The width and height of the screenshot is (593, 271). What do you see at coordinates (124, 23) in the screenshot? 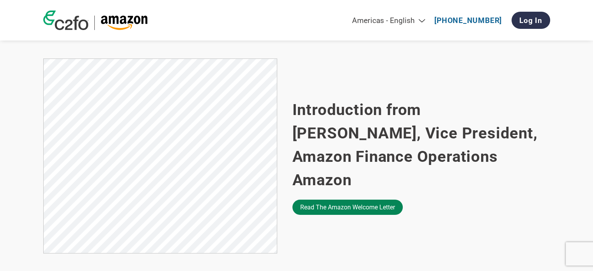
I see `img: Amazon` at bounding box center [124, 23].